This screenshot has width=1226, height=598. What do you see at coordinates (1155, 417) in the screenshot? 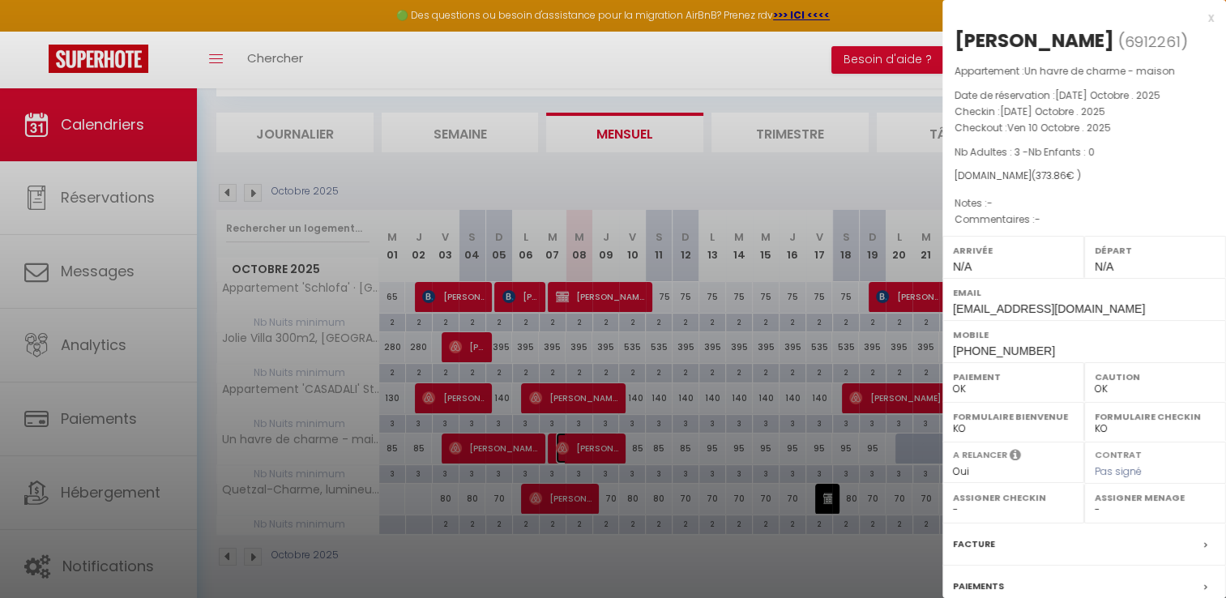
I see `label: Formulaire Checkin` at bounding box center [1155, 417].